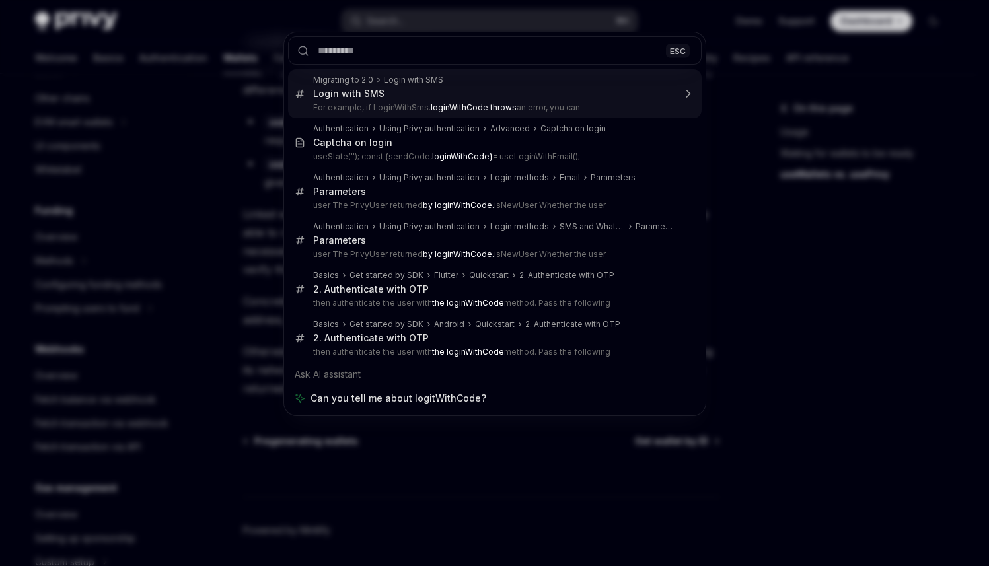 The height and width of the screenshot is (566, 989). Describe the element at coordinates (495, 375) in the screenshot. I see `div: Ask AI assistant` at that location.